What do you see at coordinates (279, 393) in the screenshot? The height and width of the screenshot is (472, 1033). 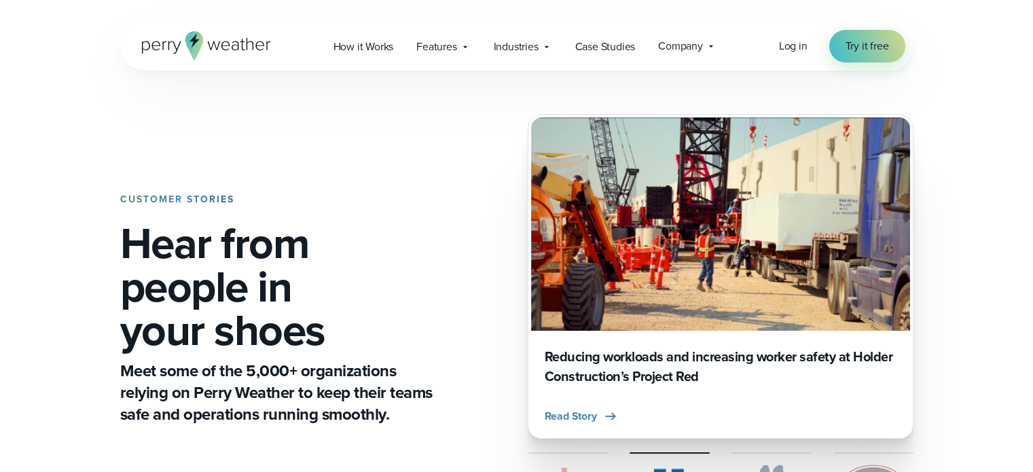 I see `p: Meet some of the 5,000+ organizations relying on Perry Weather to keep their teams safe and opera...` at bounding box center [279, 393].